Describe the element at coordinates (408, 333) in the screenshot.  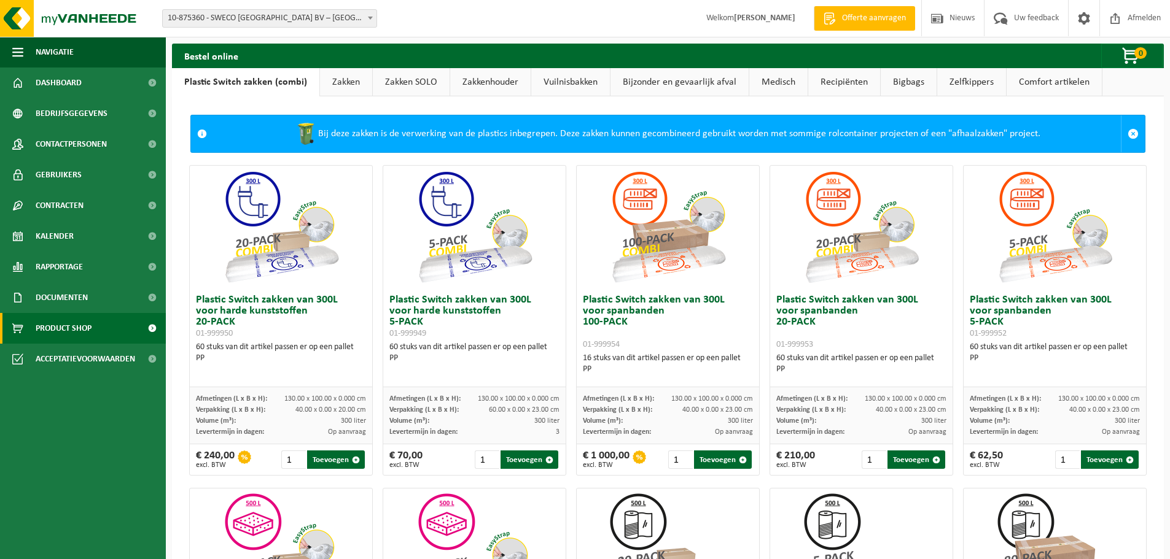
I see `span: 01-999949` at that location.